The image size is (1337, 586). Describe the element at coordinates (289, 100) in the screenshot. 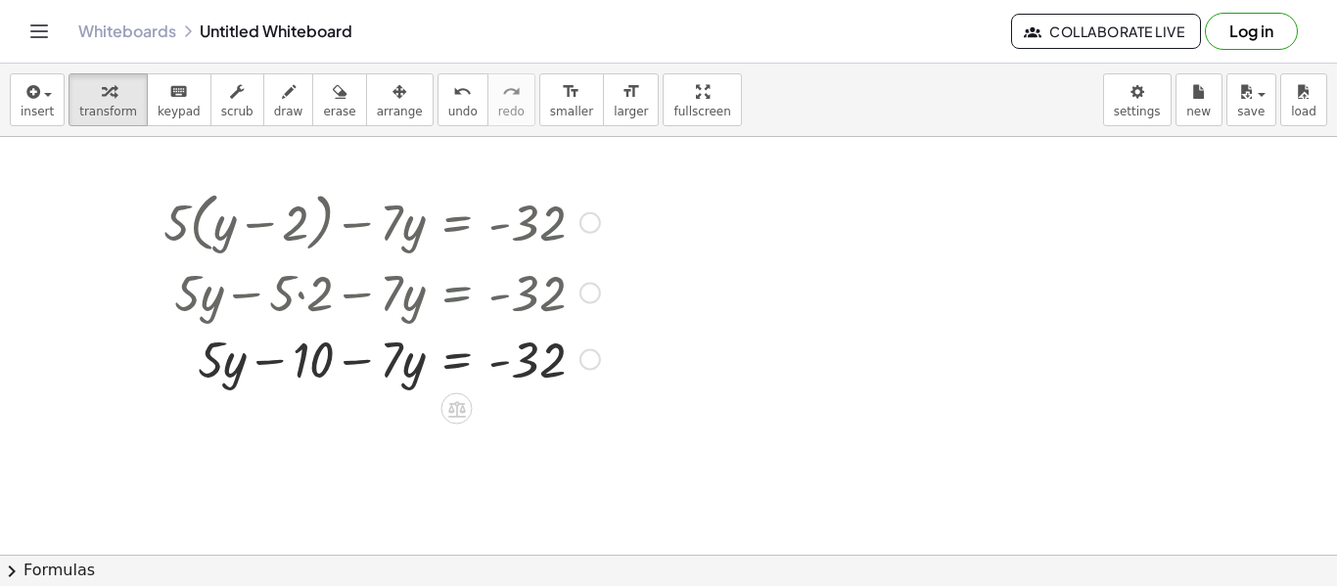

I see `button: draw` at that location.